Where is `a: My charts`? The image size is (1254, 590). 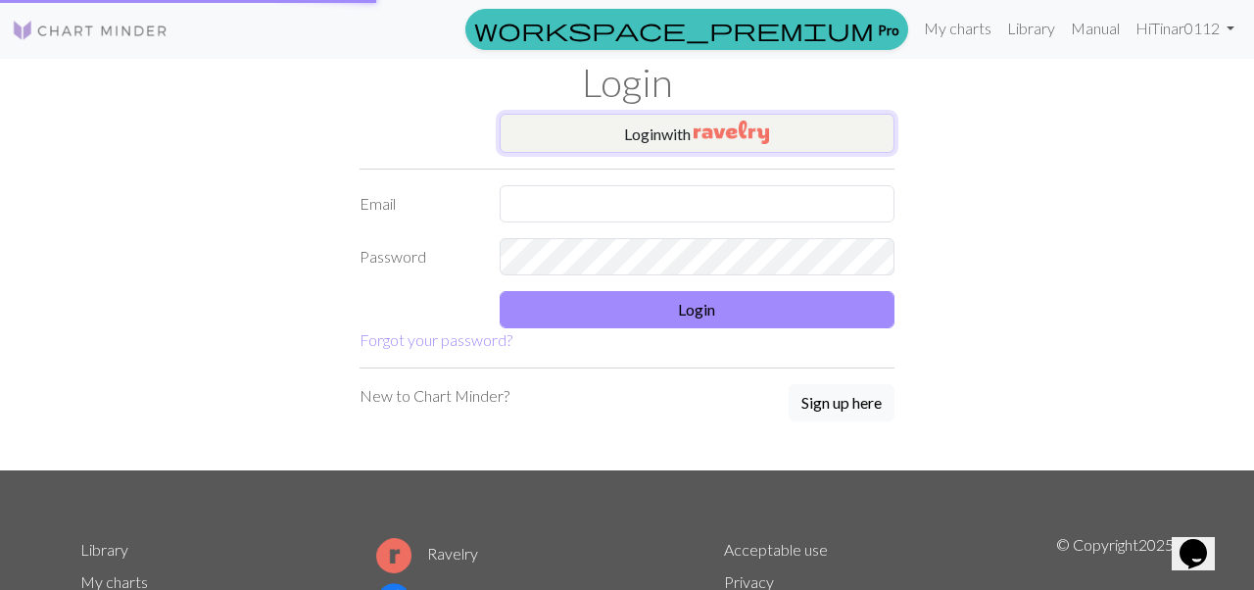 a: My charts is located at coordinates (957, 28).